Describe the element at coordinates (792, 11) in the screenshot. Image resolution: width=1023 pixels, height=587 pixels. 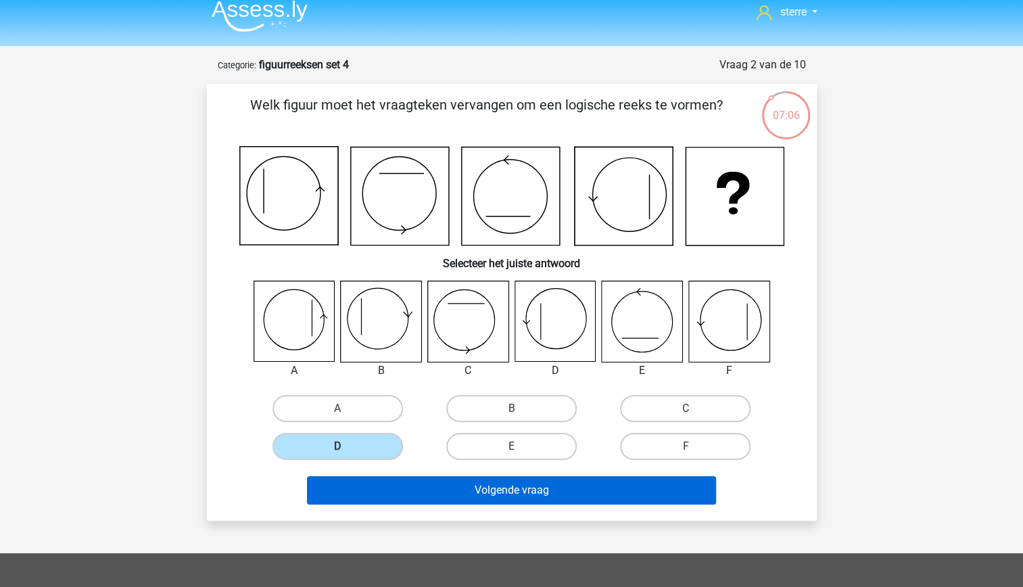
I see `span: sterre` at that location.